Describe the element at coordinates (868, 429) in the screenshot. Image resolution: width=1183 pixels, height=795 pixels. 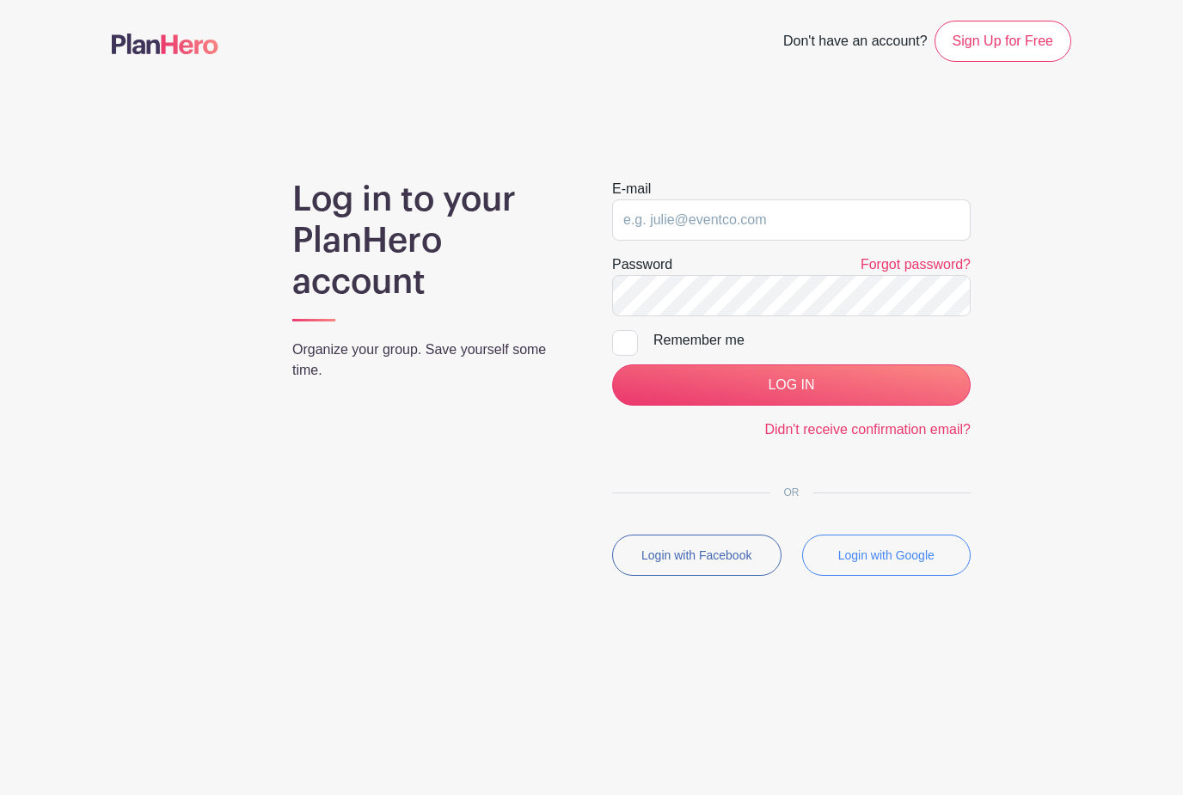
I see `a: Didn't receive confirmation email?` at that location.